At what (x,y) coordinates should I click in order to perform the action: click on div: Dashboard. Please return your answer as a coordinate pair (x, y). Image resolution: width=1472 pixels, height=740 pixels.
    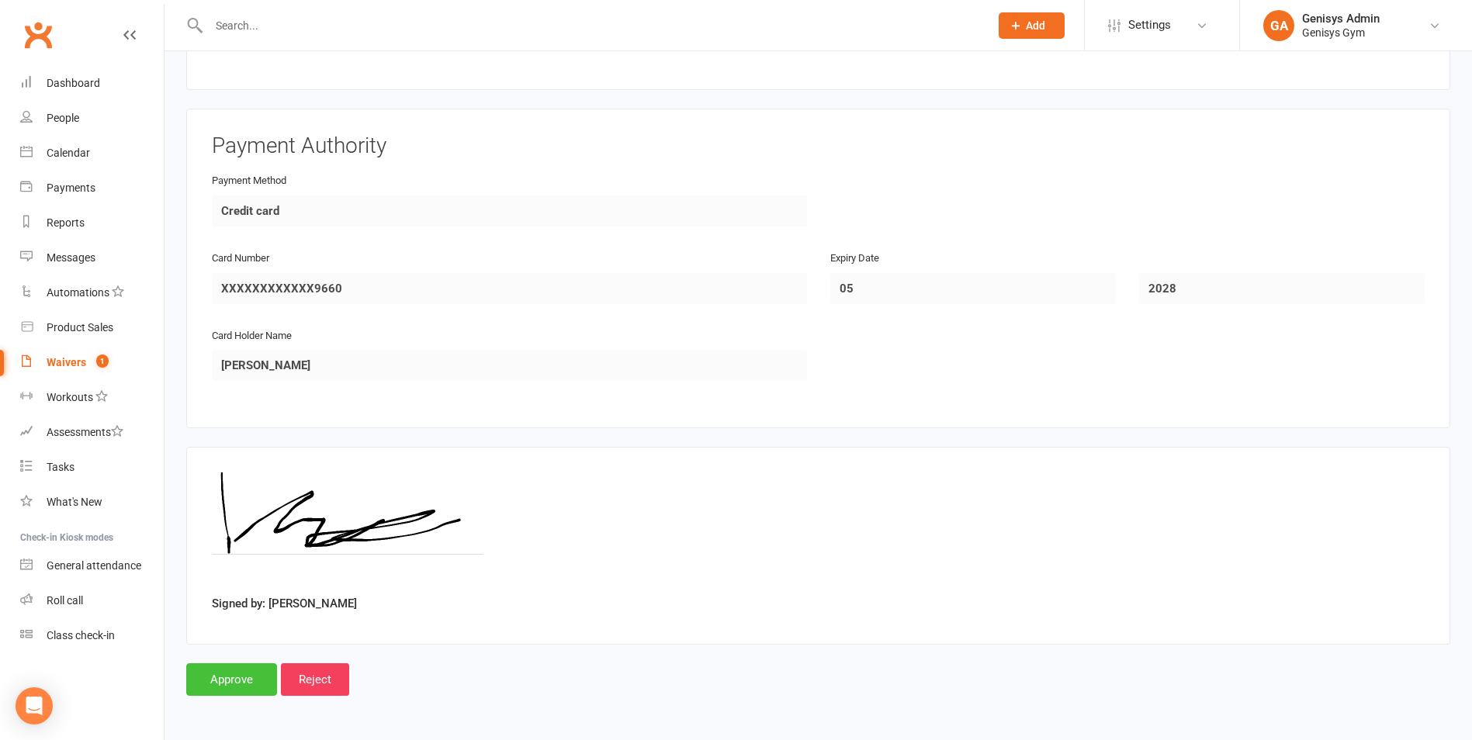
    Looking at the image, I should click on (73, 83).